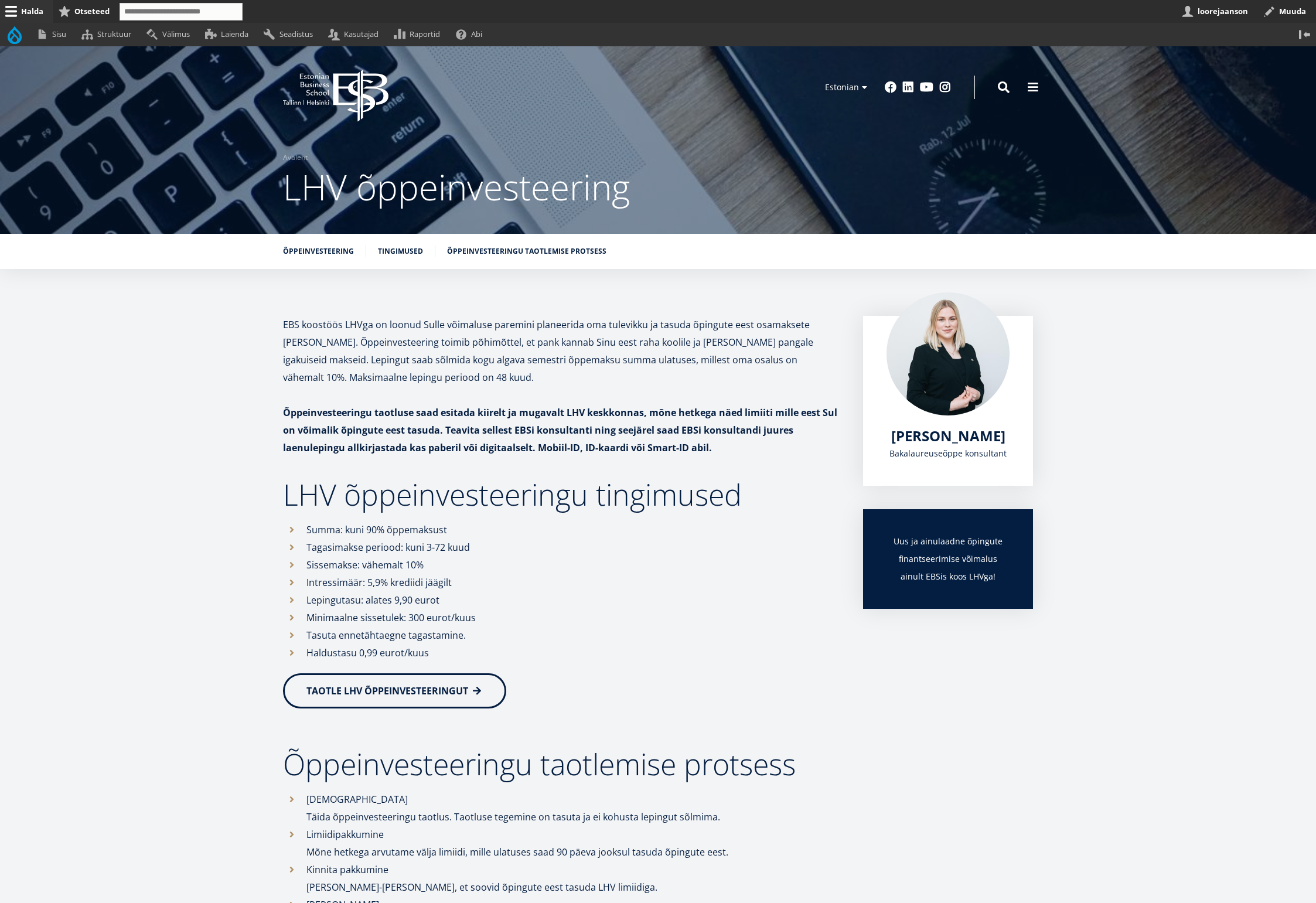 This screenshot has height=903, width=1316. I want to click on li: Summa: kuni 90% õppemaksust, so click(561, 530).